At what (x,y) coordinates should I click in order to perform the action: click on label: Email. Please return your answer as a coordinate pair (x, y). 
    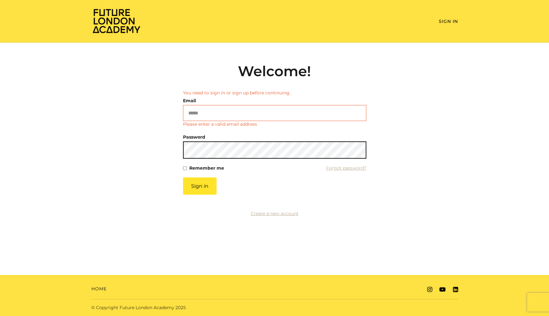
    Looking at the image, I should click on (189, 101).